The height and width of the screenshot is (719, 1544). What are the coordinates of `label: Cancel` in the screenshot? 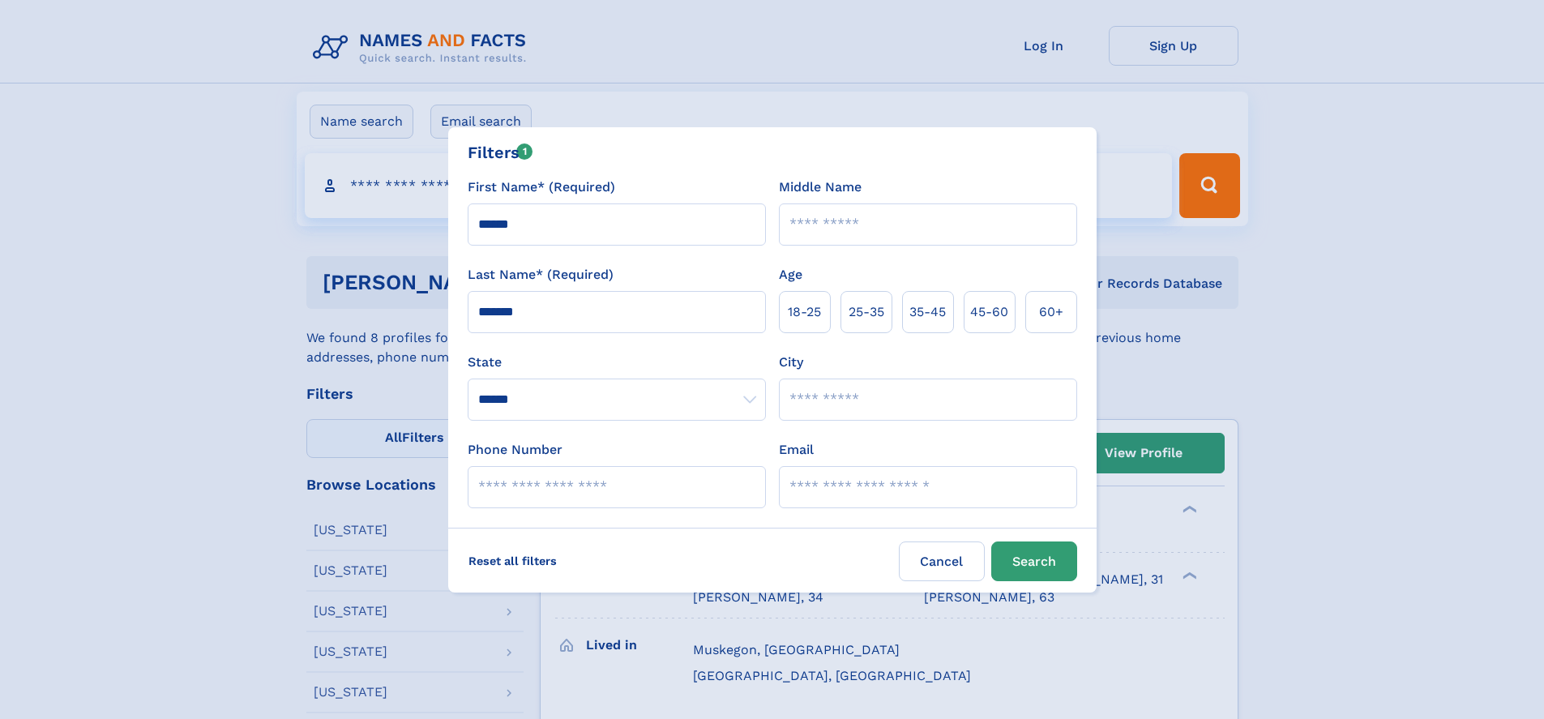 It's located at (942, 561).